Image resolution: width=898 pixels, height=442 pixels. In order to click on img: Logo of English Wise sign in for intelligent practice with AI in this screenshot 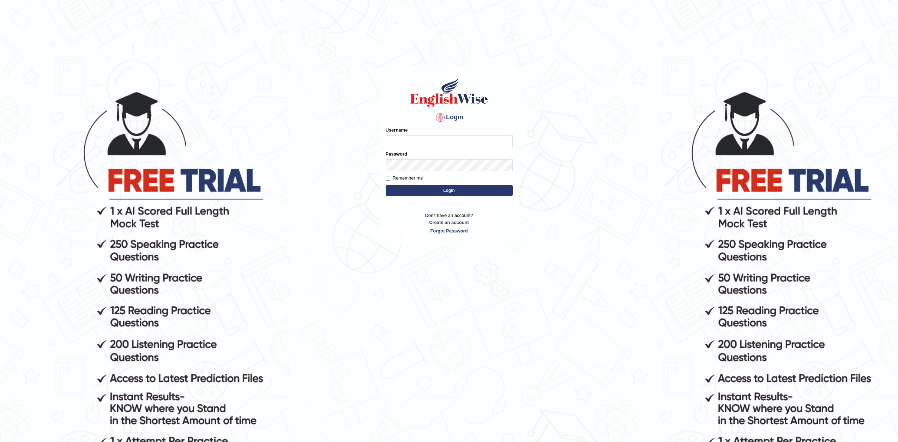, I will do `click(449, 92)`.